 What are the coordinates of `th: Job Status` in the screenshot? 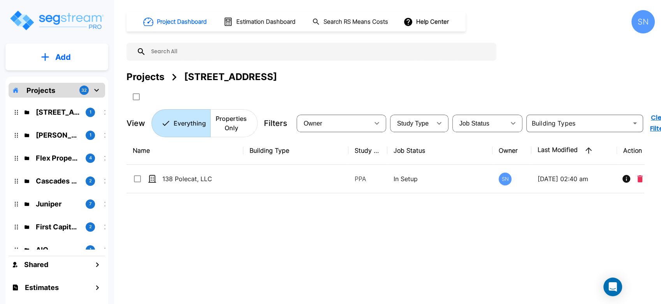 It's located at (440, 151).